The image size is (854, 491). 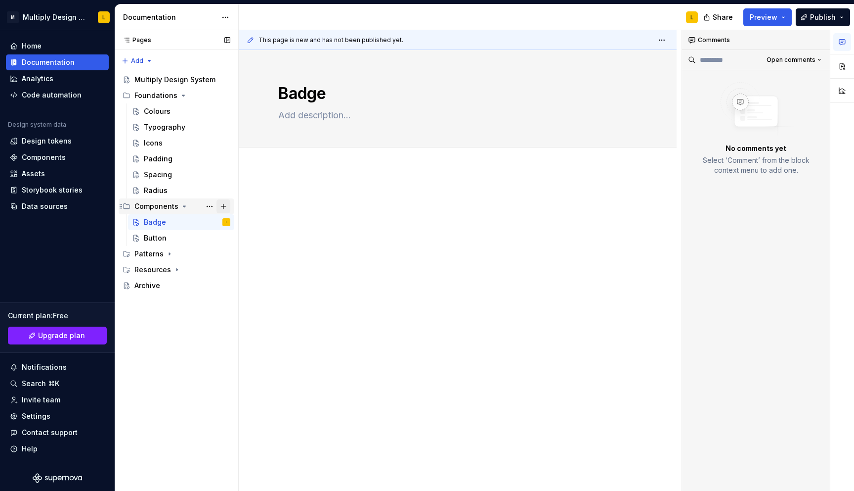 What do you see at coordinates (36, 416) in the screenshot?
I see `div: Settings` at bounding box center [36, 416].